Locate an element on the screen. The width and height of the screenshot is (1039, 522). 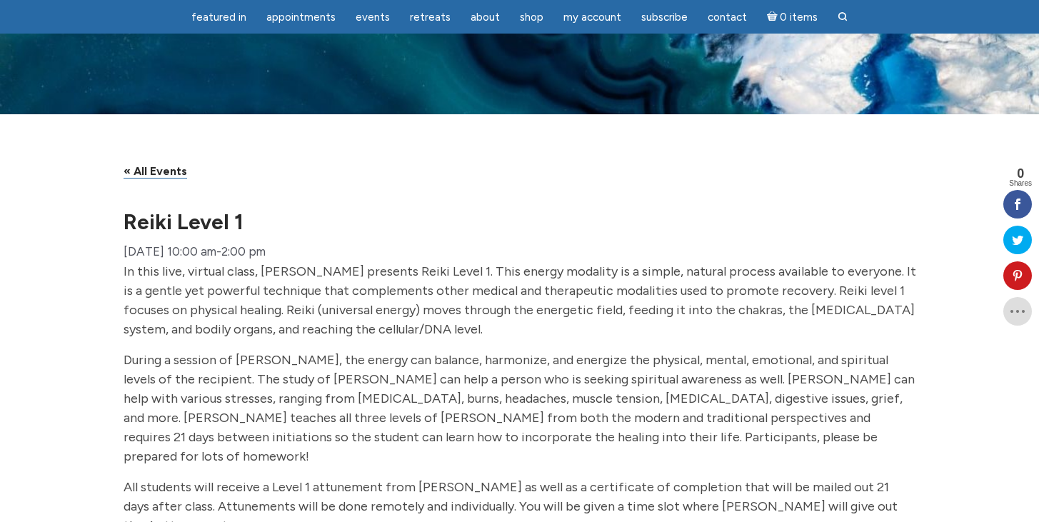
span: Shares is located at coordinates (1020, 183).